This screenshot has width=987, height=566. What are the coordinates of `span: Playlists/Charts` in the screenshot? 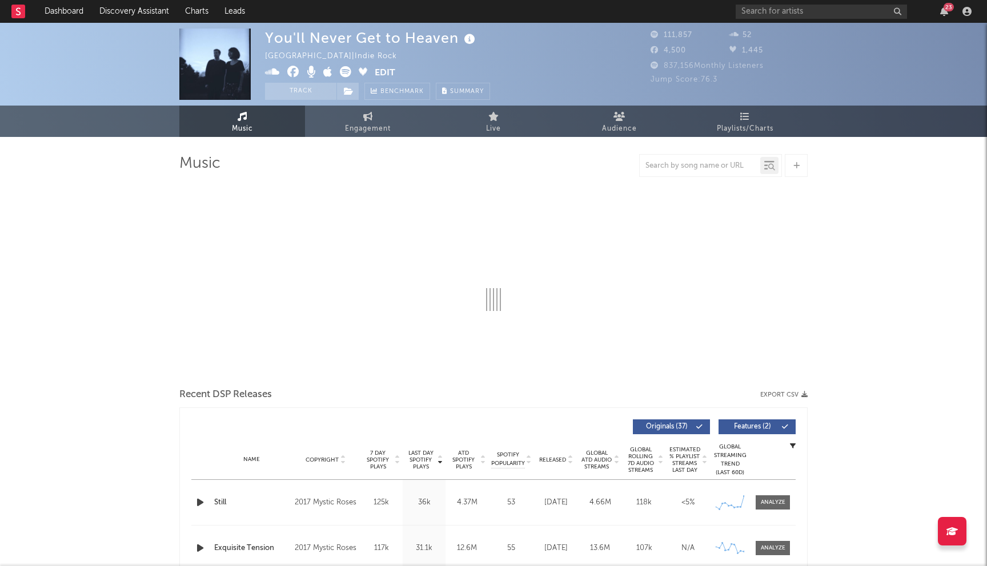 It's located at (745, 129).